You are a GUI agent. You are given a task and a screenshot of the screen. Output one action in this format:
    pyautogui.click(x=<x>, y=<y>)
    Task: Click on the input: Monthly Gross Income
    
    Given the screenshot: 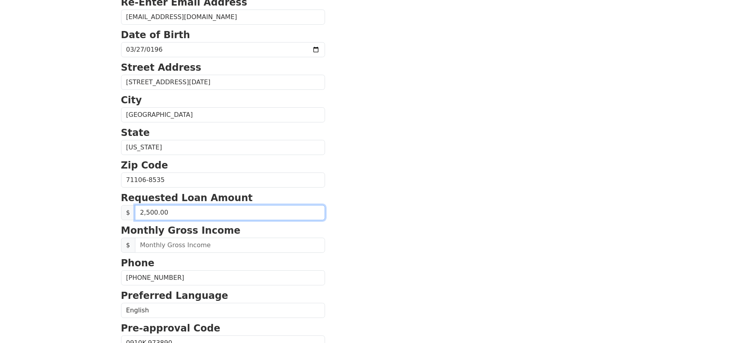 What is the action you would take?
    pyautogui.click(x=230, y=245)
    